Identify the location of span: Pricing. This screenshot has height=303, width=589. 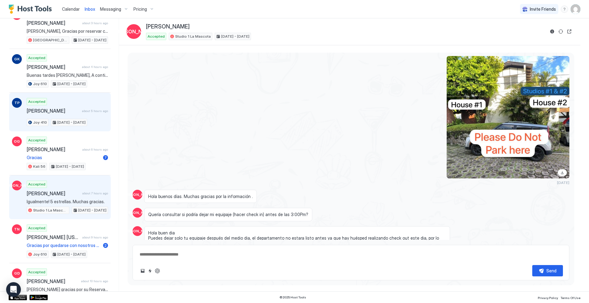
(140, 9).